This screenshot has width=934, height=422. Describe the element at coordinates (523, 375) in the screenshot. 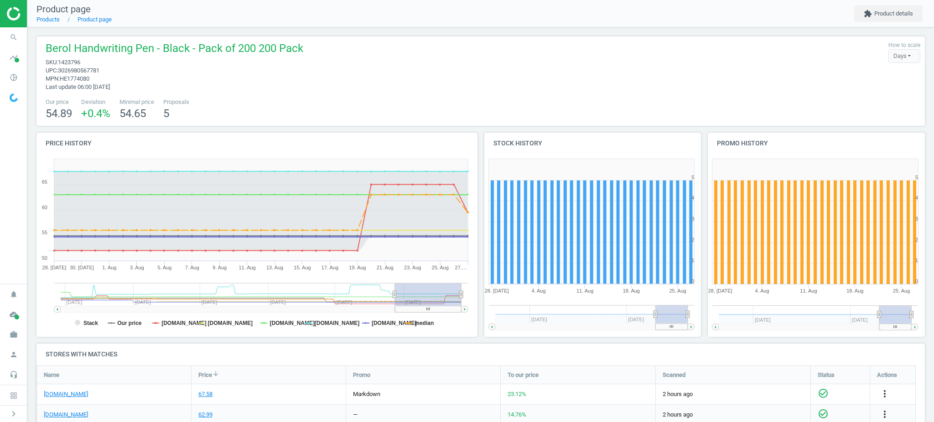

I see `span: To our price` at that location.